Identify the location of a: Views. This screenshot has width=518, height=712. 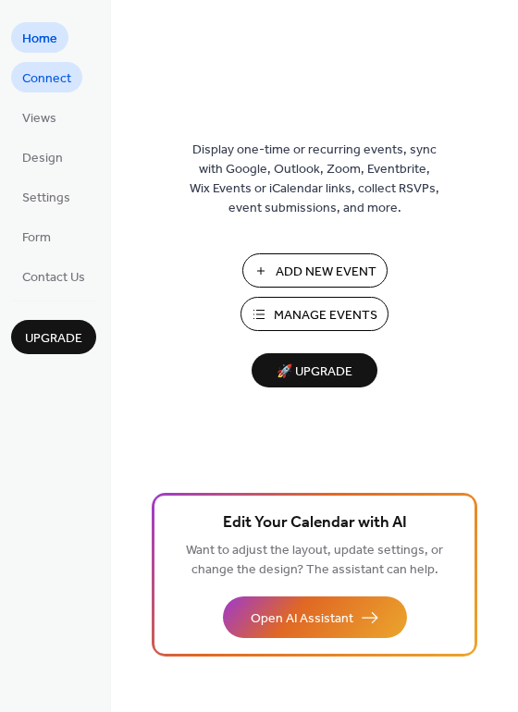
(39, 117).